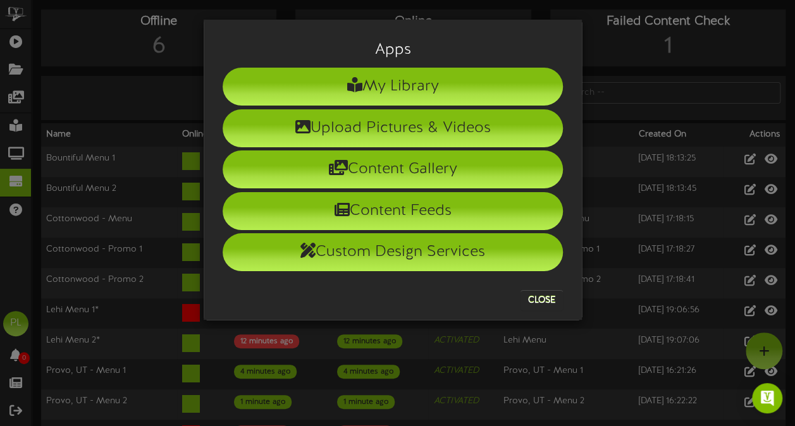 Image resolution: width=795 pixels, height=426 pixels. What do you see at coordinates (393, 50) in the screenshot?
I see `h3: Apps` at bounding box center [393, 50].